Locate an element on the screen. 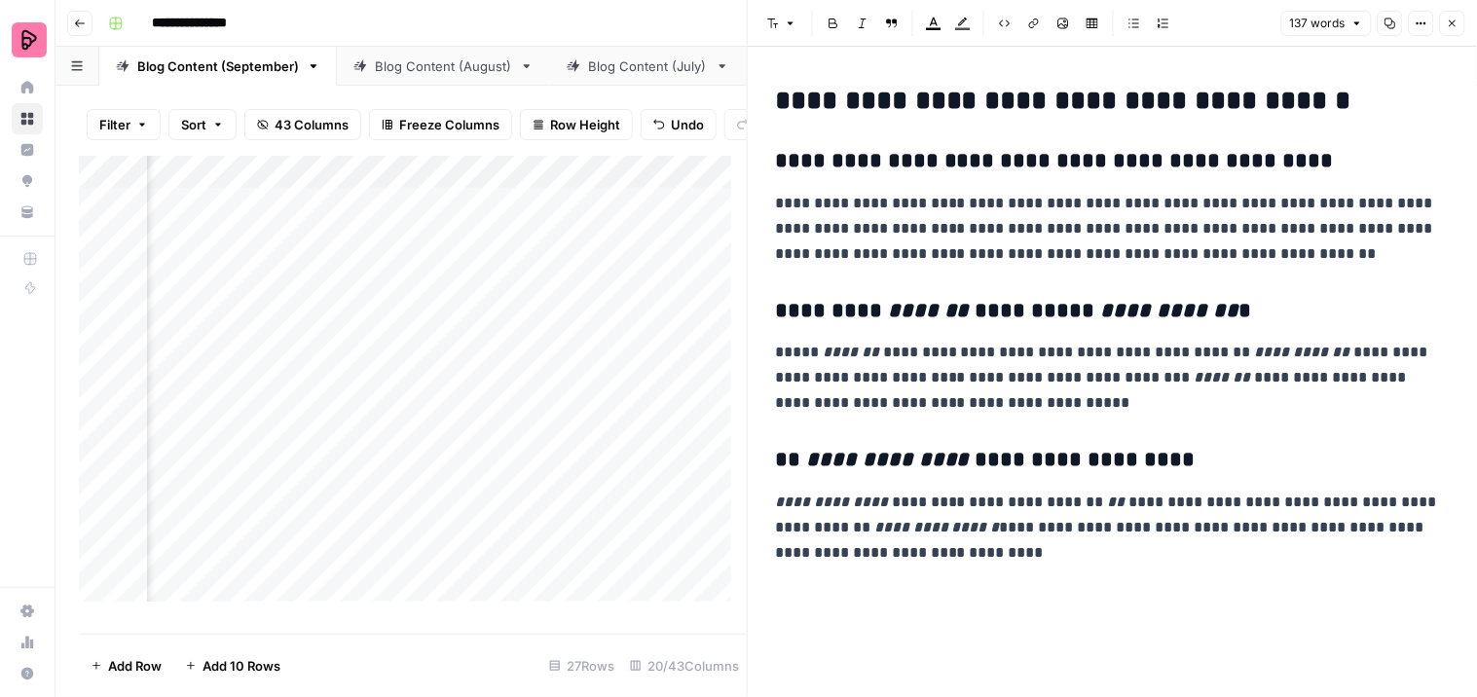 The height and width of the screenshot is (697, 1477). a: Insights is located at coordinates (27, 150).